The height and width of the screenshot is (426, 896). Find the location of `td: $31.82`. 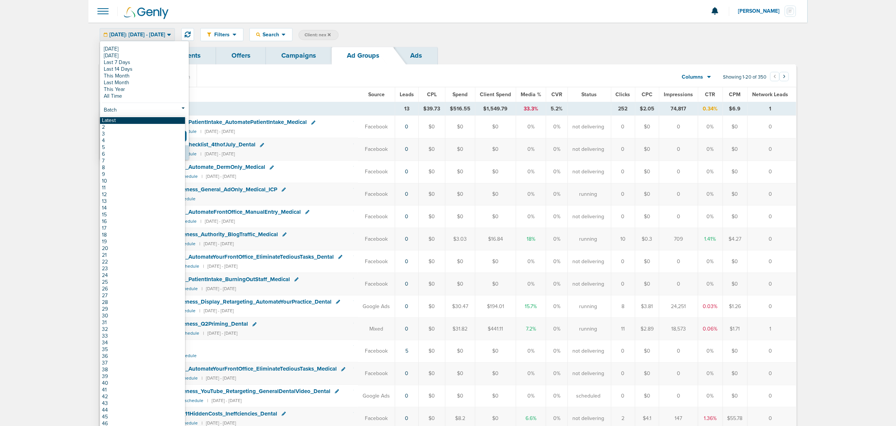

td: $31.82 is located at coordinates (460, 329).